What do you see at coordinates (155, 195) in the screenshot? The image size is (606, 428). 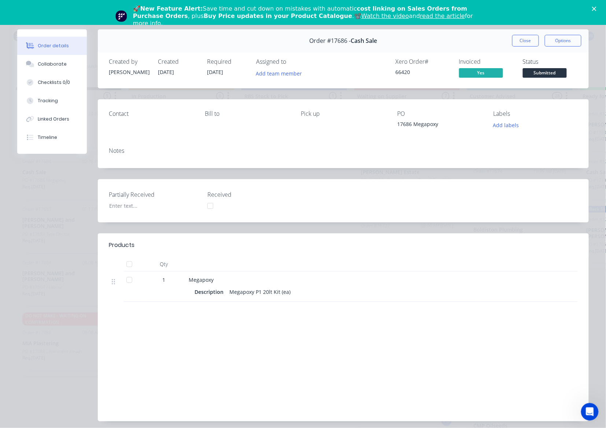 I see `label: Partially Received` at bounding box center [155, 195].